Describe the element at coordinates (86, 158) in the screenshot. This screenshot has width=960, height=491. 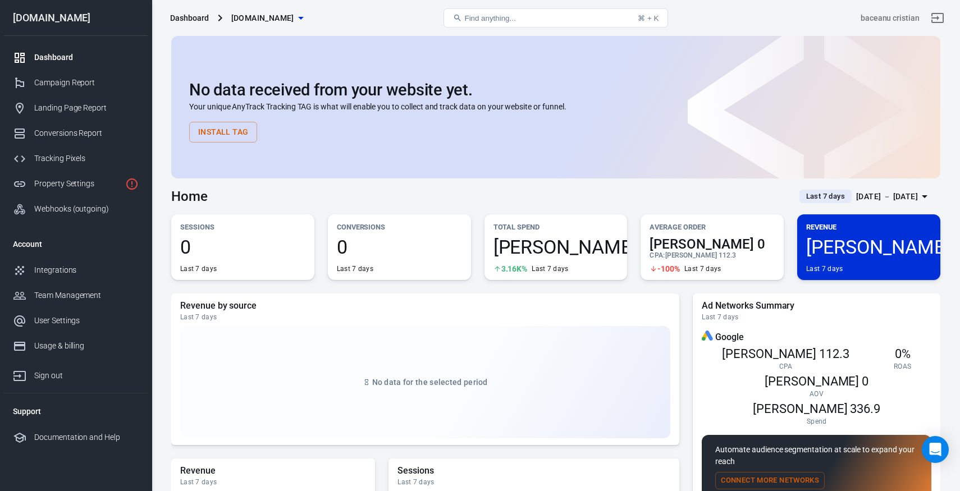
I see `div: Tracking Pixels` at that location.